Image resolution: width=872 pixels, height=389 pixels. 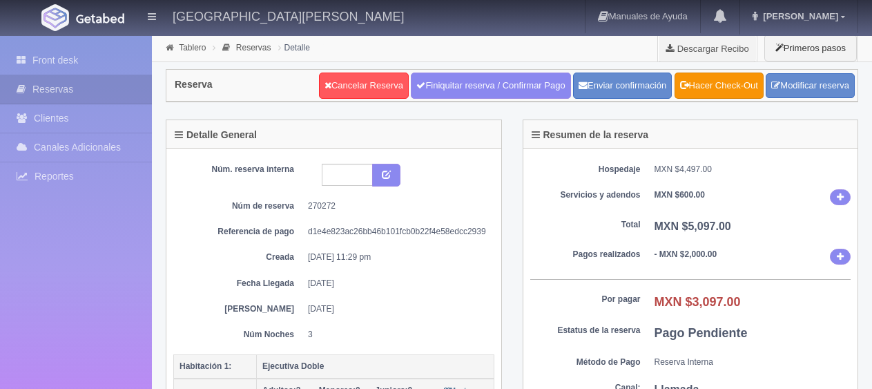 What do you see at coordinates (753, 169) in the screenshot?
I see `dd: MXN $4,497.00` at bounding box center [753, 169].